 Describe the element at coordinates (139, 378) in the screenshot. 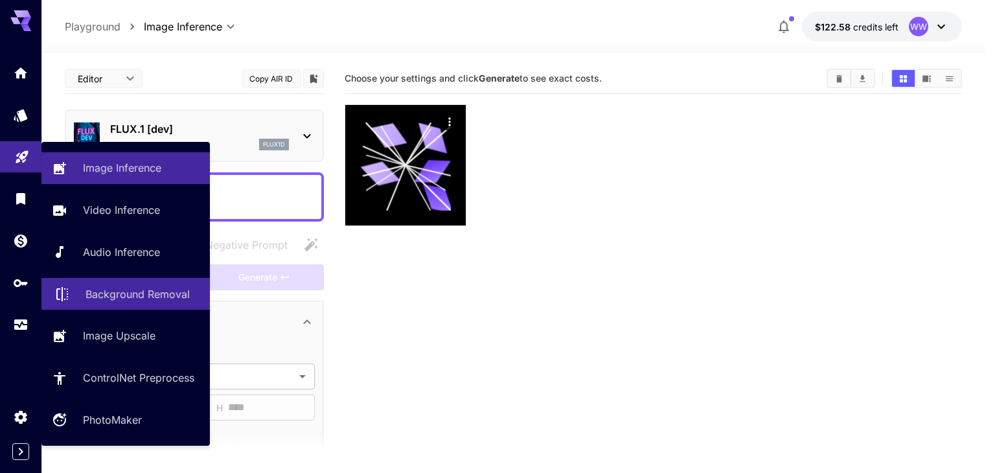

I see `p: ControlNet Preprocess` at that location.